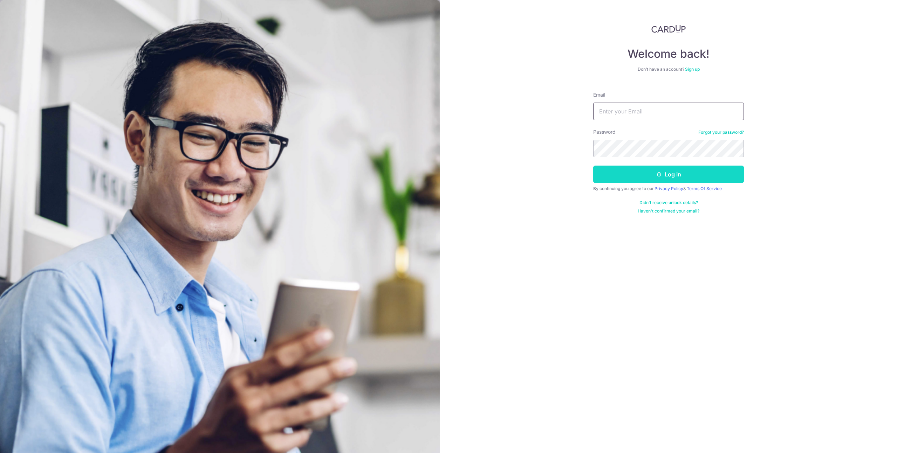 The width and height of the screenshot is (897, 453). I want to click on label: Password, so click(604, 132).